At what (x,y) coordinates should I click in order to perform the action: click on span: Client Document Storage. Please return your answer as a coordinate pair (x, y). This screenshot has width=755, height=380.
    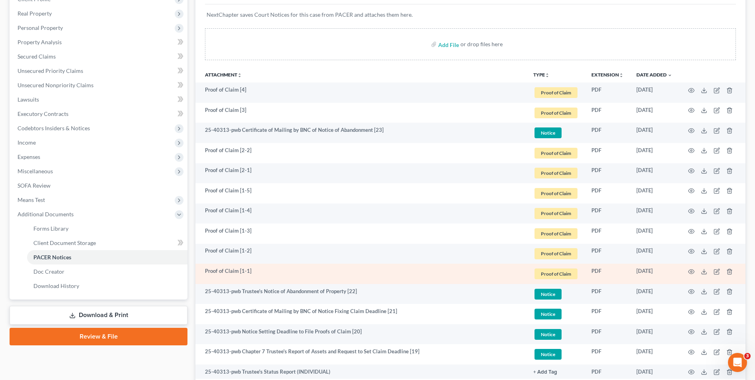
    Looking at the image, I should click on (64, 242).